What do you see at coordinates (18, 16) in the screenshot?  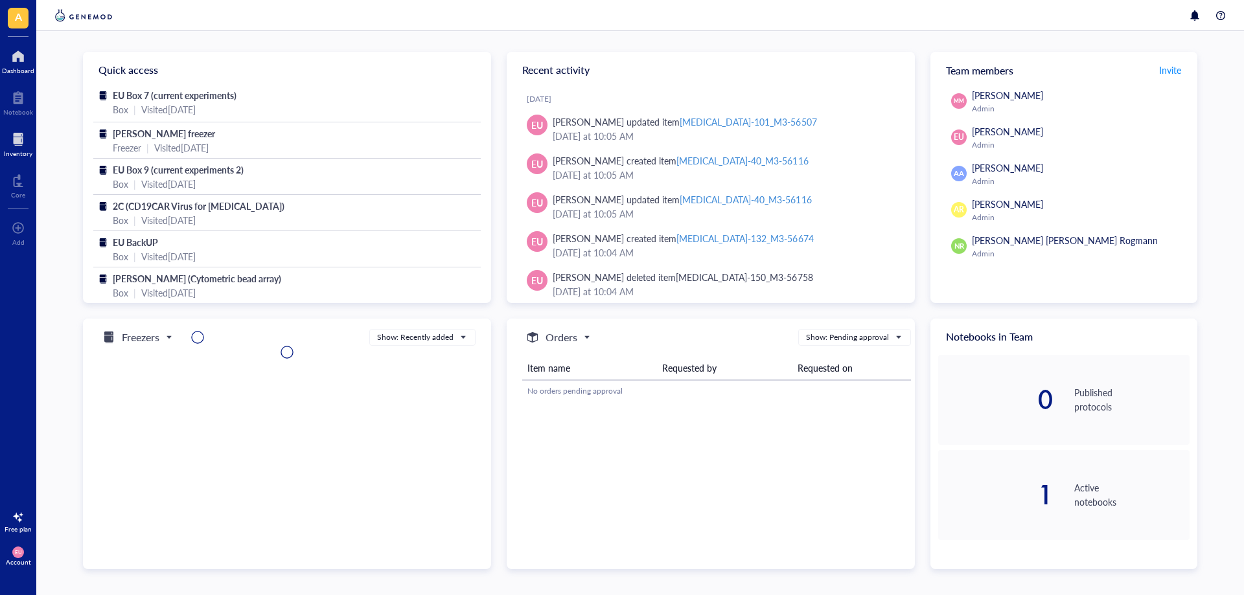 I see `span: A` at bounding box center [18, 16].